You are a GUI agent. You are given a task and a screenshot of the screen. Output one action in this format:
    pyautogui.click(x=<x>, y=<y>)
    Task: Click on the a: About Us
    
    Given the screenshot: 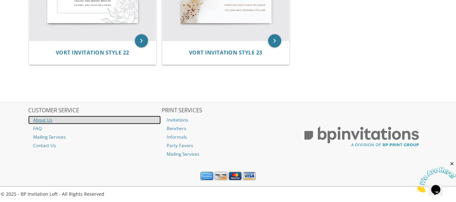 What is the action you would take?
    pyautogui.click(x=95, y=120)
    